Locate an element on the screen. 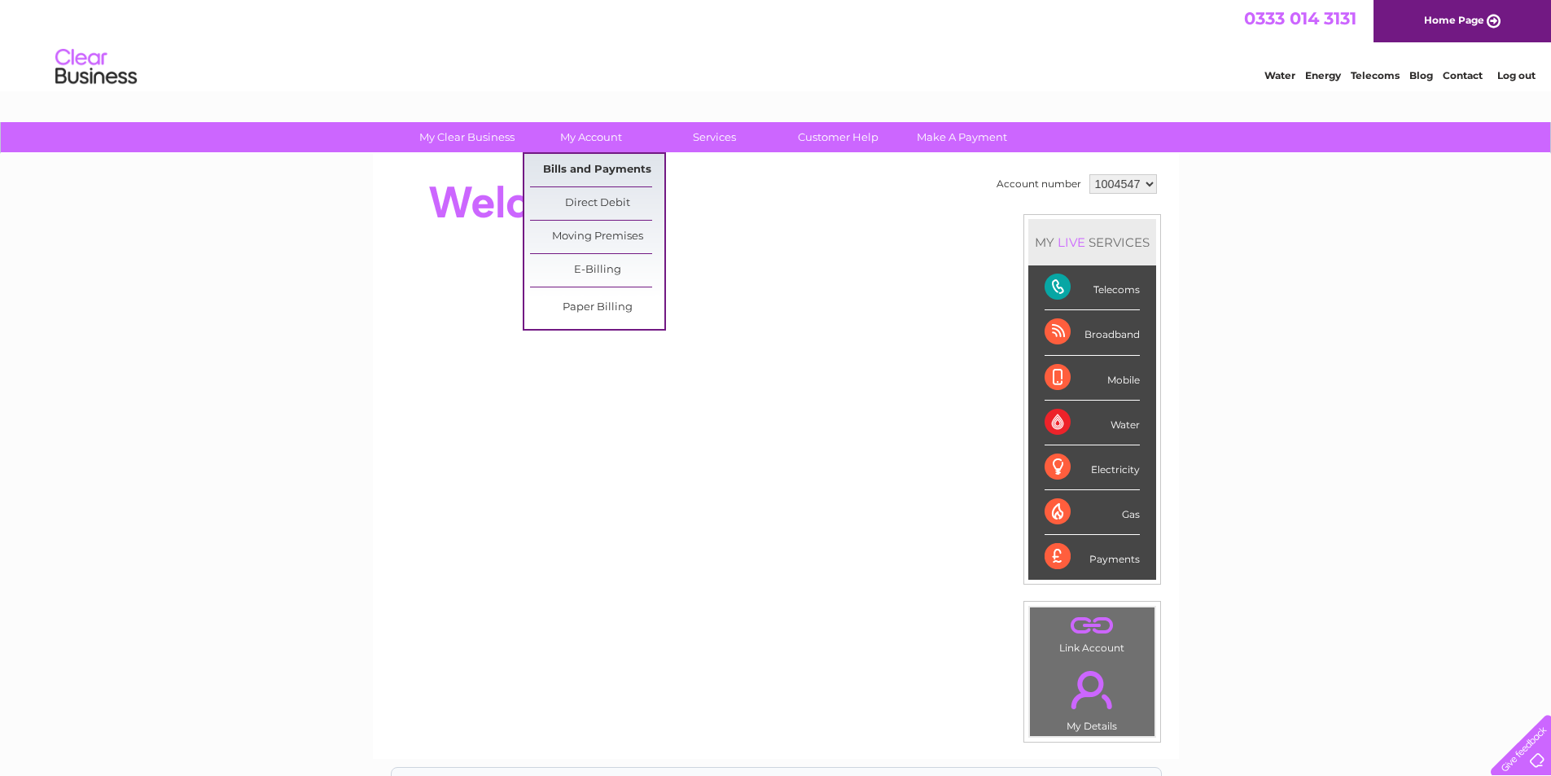 The height and width of the screenshot is (776, 1551). a: Log out is located at coordinates (1516, 75).